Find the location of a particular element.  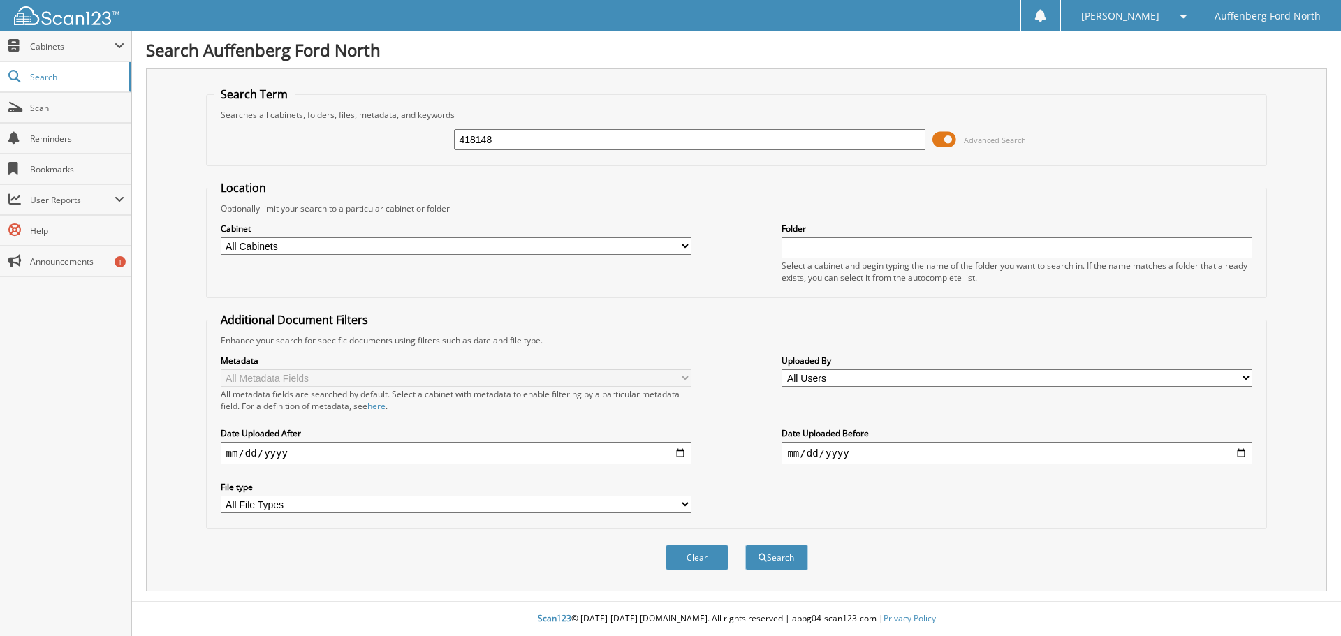

label: Folder is located at coordinates (1017, 228).